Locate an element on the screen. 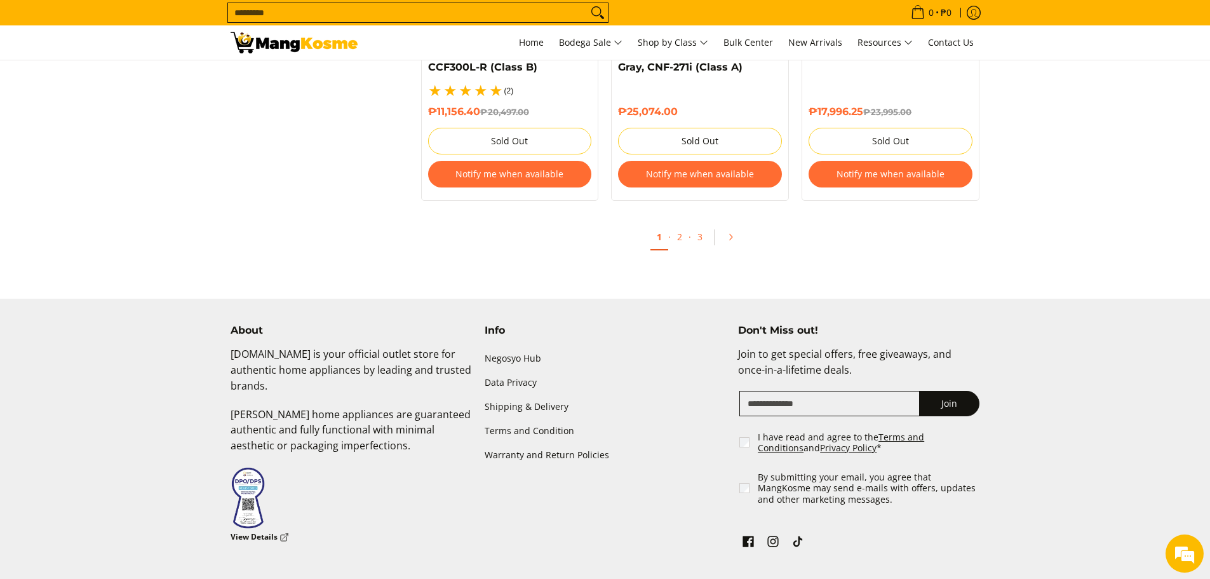 The height and width of the screenshot is (579, 1210). a: See Mang Kosme on Facebook is located at coordinates (748, 543).